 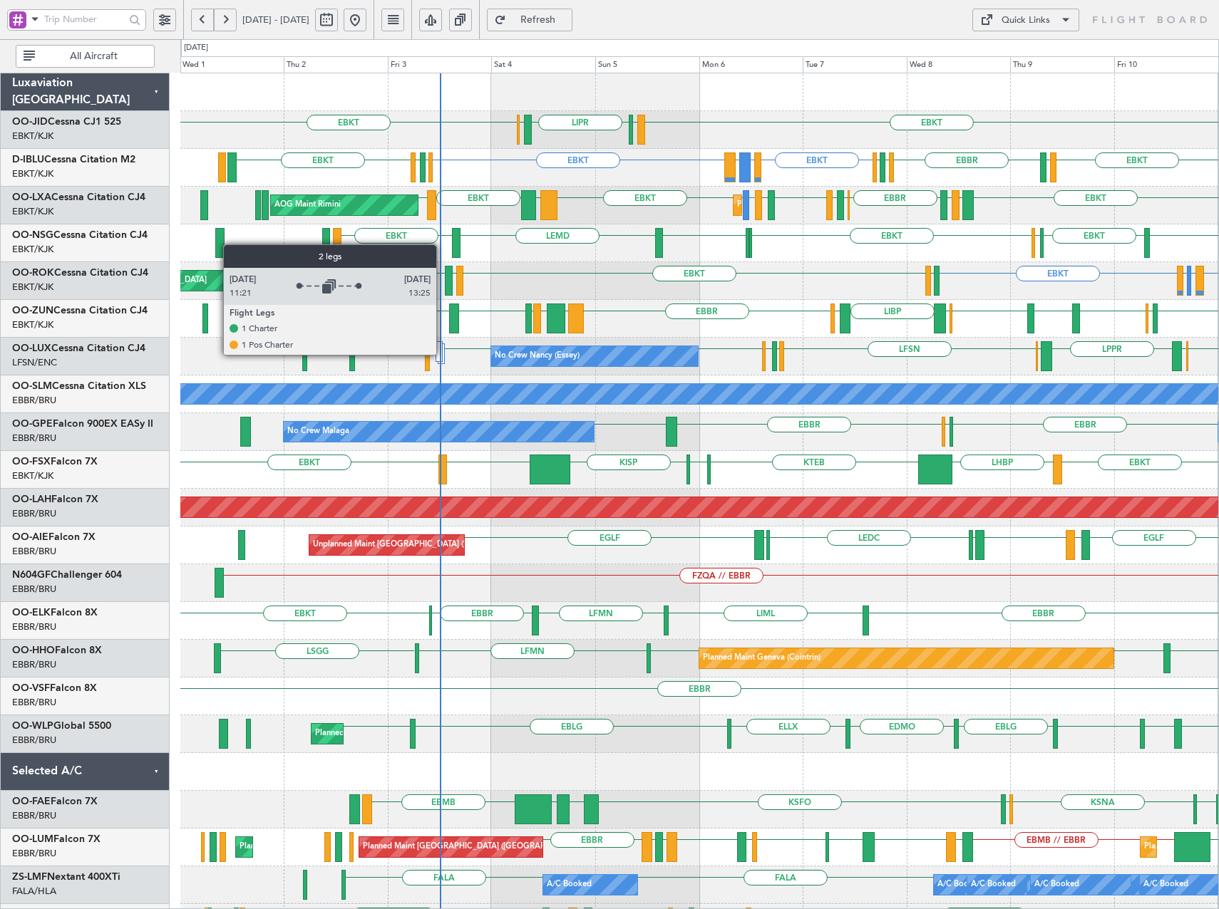 What do you see at coordinates (66, 122) in the screenshot?
I see `a: OO-JIDCessna CJ1 525` at bounding box center [66, 122].